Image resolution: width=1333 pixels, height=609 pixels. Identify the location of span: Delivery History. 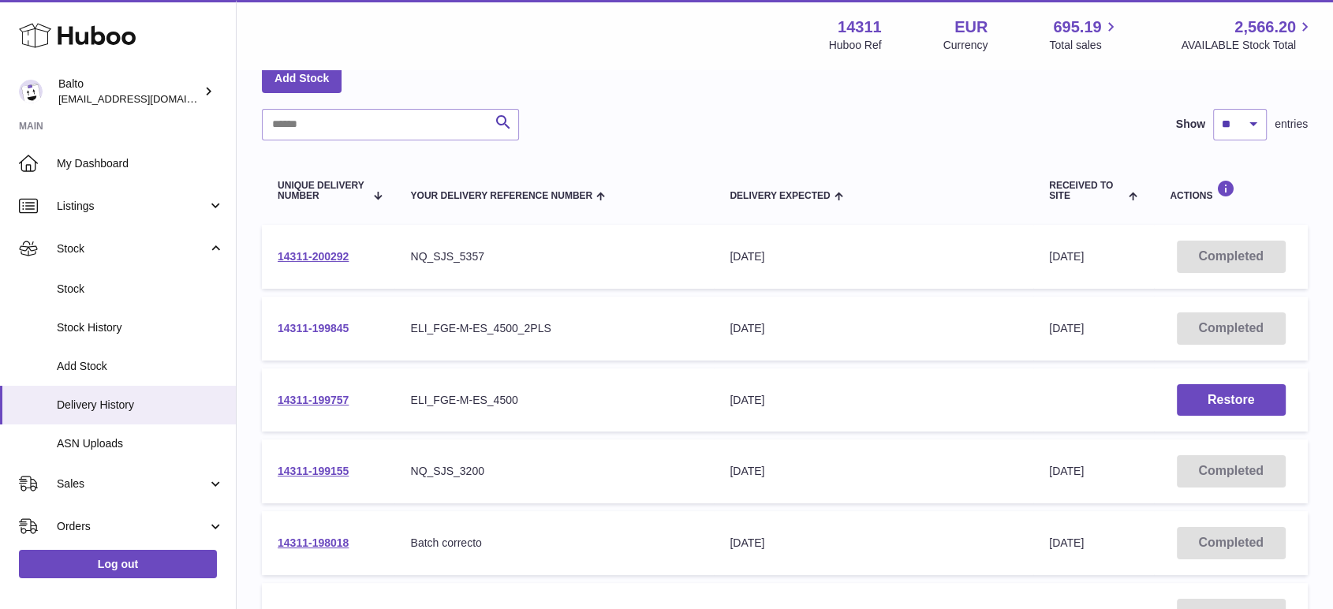
(140, 405).